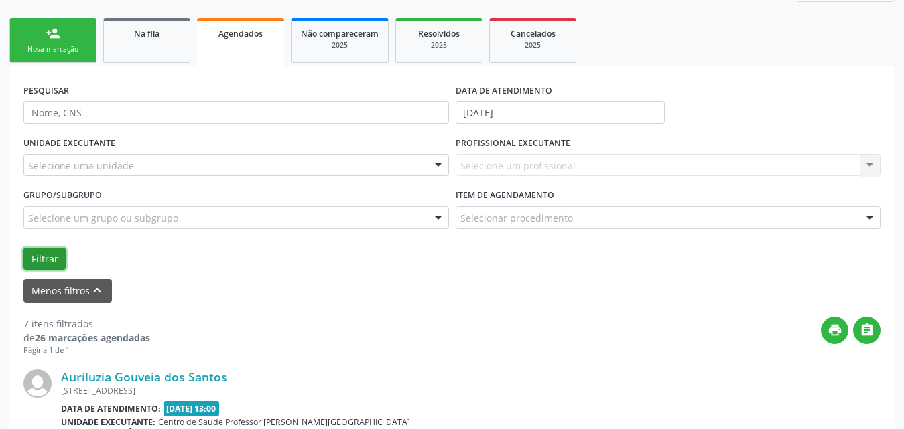 The image size is (904, 429). What do you see at coordinates (103, 218) in the screenshot?
I see `span: Selecione um grupo ou subgrupo` at bounding box center [103, 218].